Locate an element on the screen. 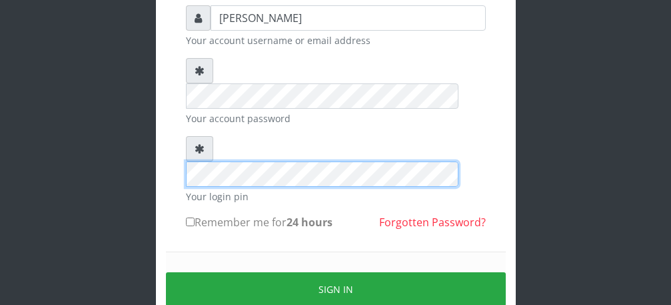 The height and width of the screenshot is (305, 671). label: Remember me for is located at coordinates (259, 222).